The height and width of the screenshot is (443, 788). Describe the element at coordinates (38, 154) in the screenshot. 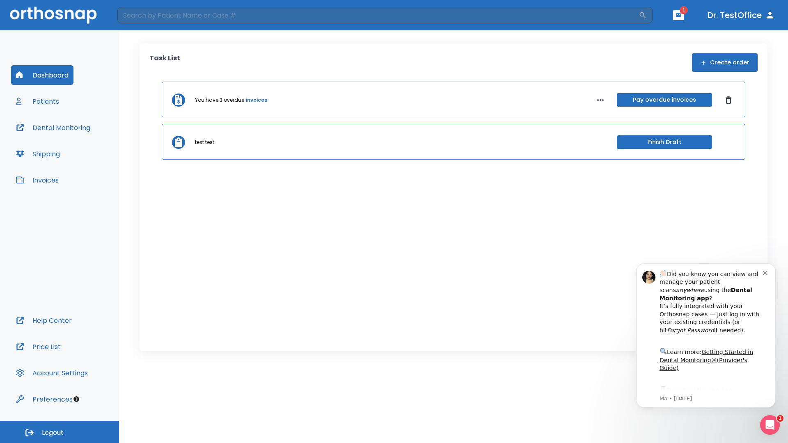

I see `button: Shipping` at that location.